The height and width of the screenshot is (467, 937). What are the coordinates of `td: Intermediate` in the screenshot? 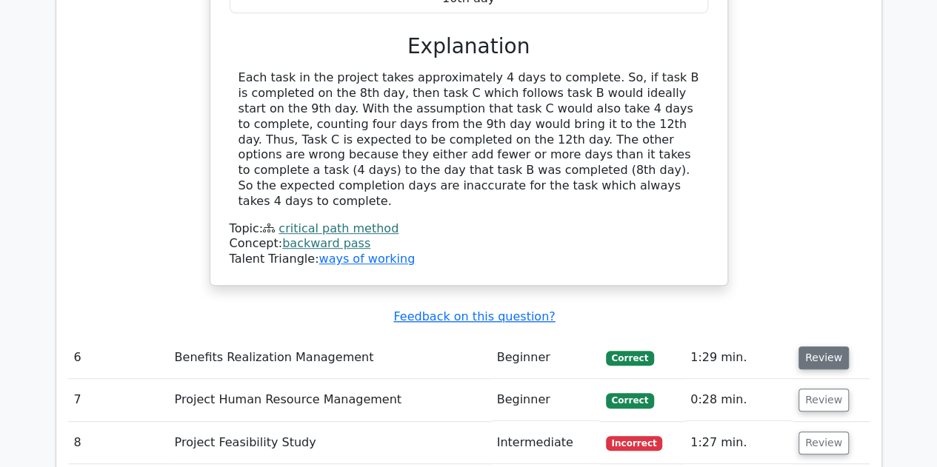 It's located at (545, 443).